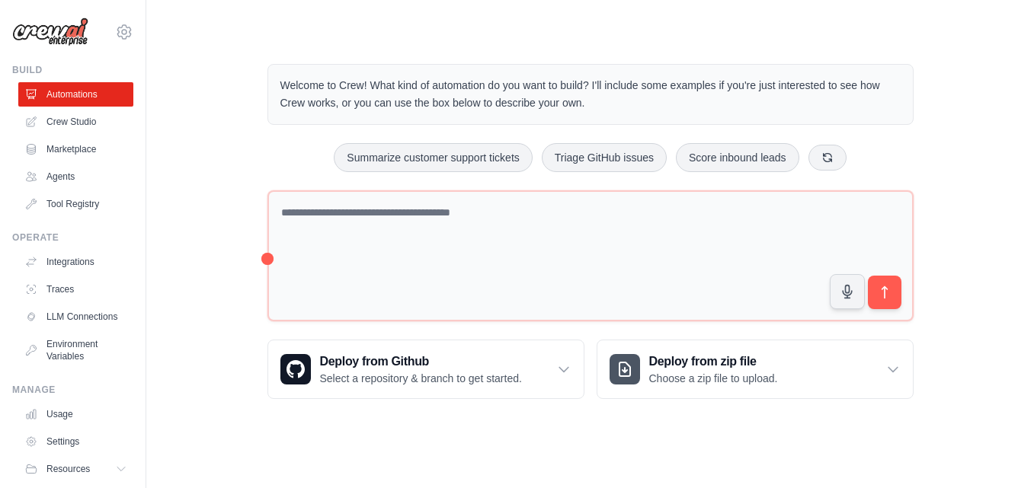 The image size is (1034, 488). What do you see at coordinates (75, 122) in the screenshot?
I see `a: Crew Studio` at bounding box center [75, 122].